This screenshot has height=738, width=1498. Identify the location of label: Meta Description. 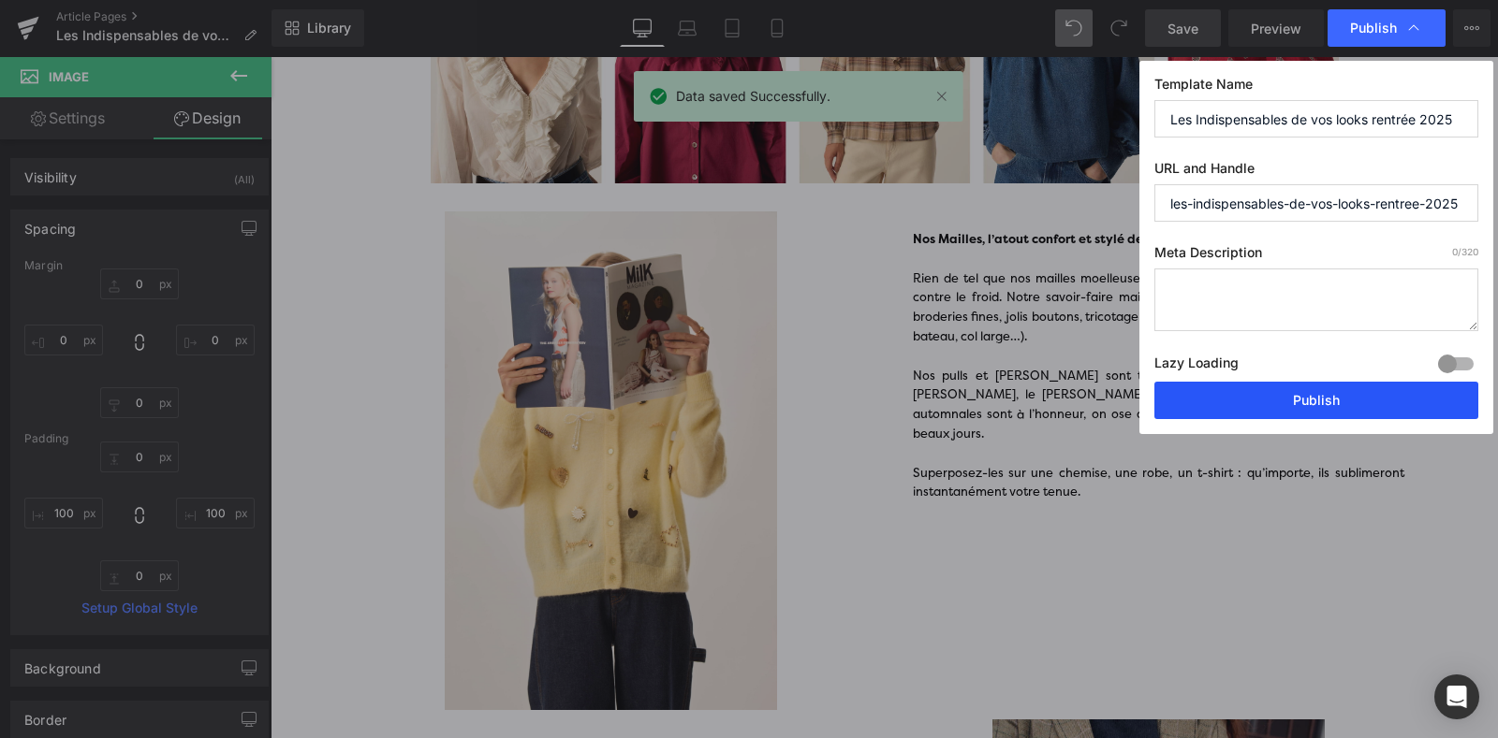
(1316, 256).